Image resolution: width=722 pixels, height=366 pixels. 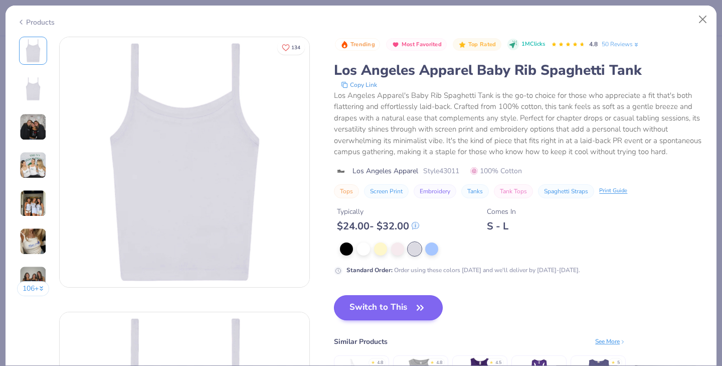 What do you see at coordinates (347, 191) in the screenshot?
I see `button: Tops` at bounding box center [347, 191].